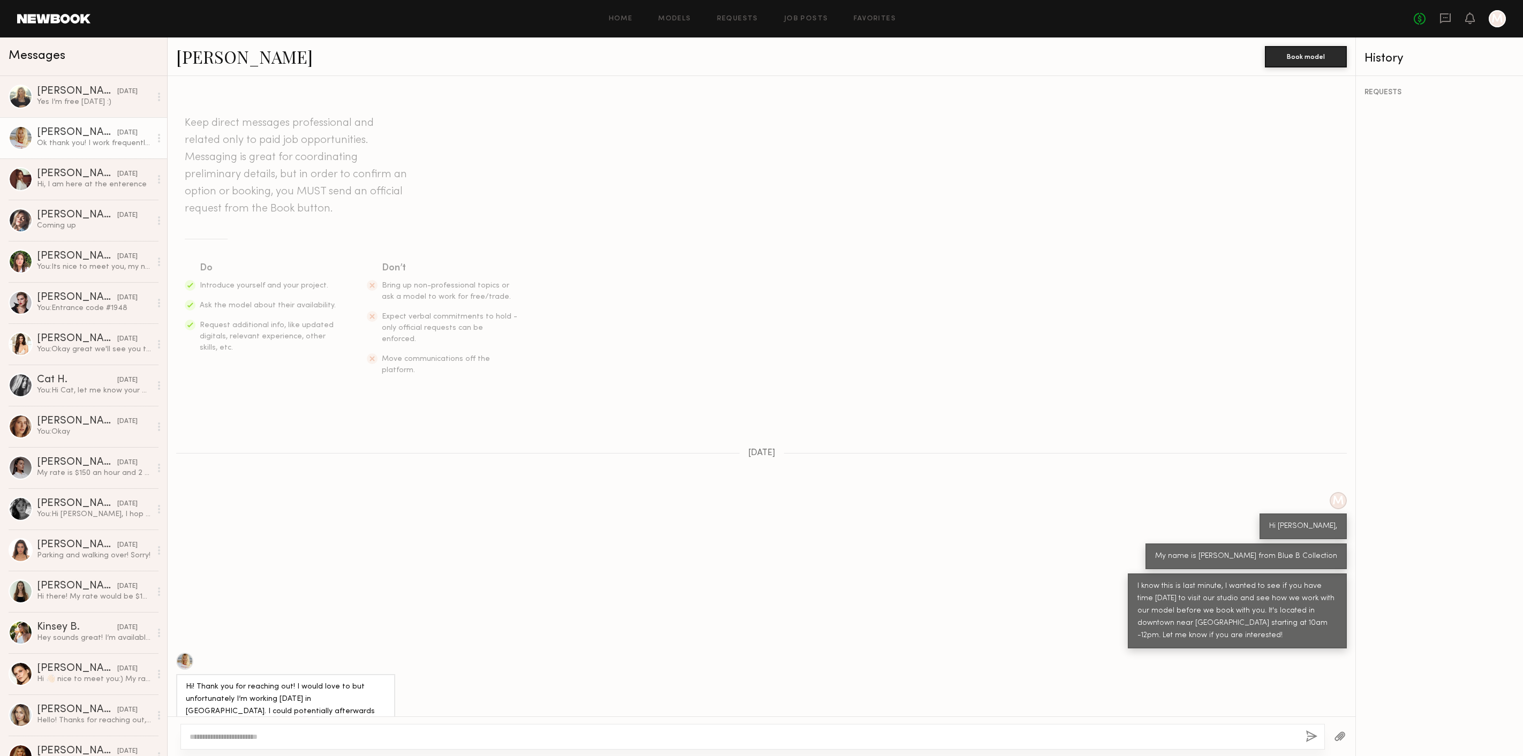  What do you see at coordinates (264, 285) in the screenshot?
I see `span: Introduce yourself and your project.` at bounding box center [264, 285].